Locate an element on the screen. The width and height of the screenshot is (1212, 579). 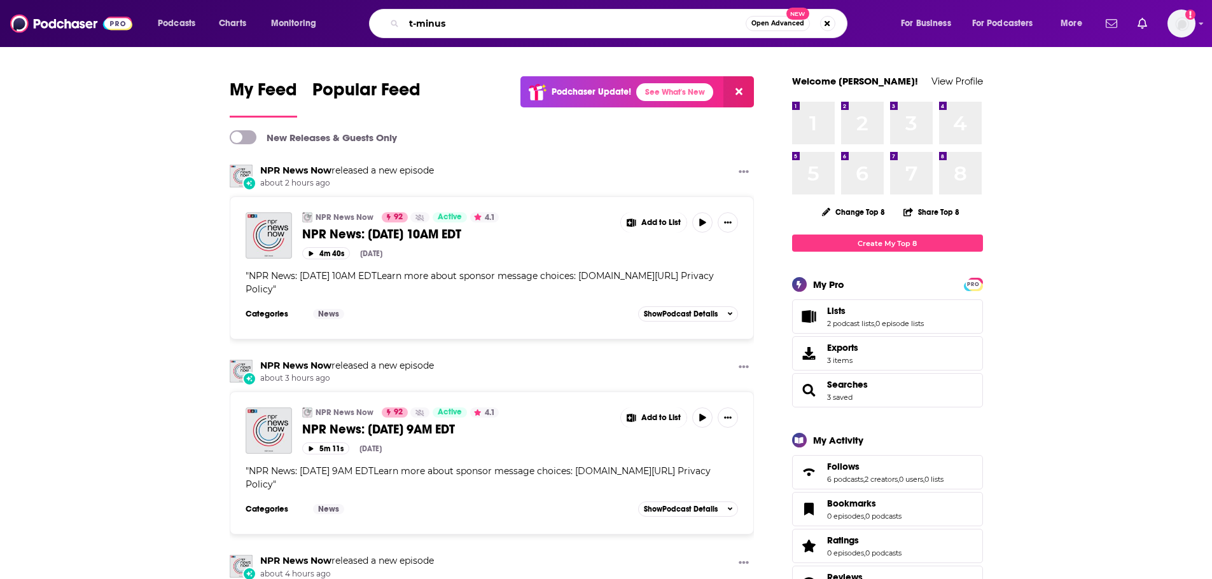
a: See What's New is located at coordinates (674, 92).